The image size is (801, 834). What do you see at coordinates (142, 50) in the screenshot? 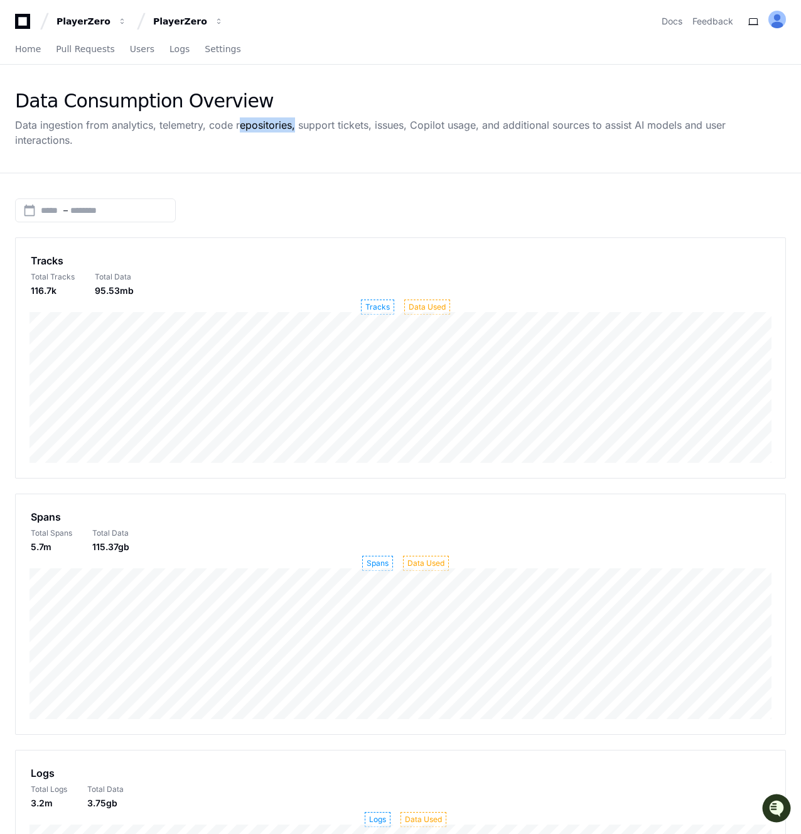
I see `a: Users` at bounding box center [142, 50].